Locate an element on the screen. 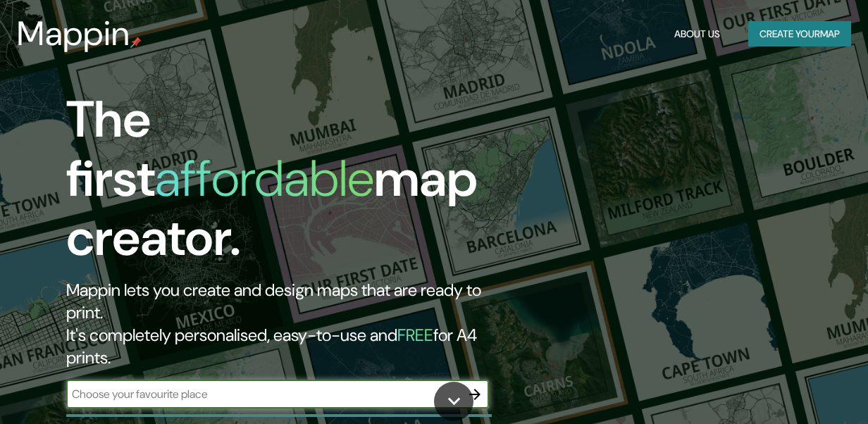 This screenshot has width=868, height=424. h1: affordable is located at coordinates (264, 178).